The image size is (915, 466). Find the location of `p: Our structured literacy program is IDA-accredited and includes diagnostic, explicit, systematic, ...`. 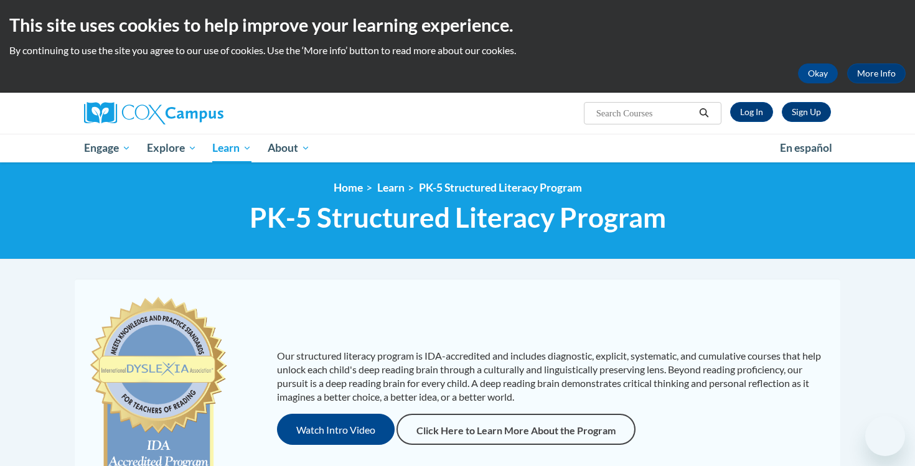

p: Our structured literacy program is IDA-accredited and includes diagnostic, explicit, systematic, ... is located at coordinates (552, 377).